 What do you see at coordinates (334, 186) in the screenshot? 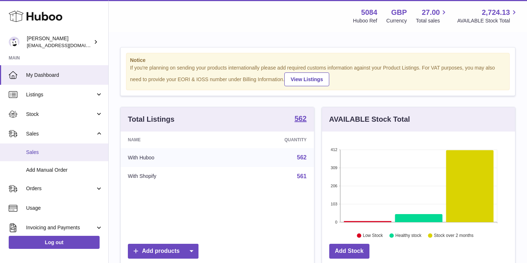
I see `text: 206` at bounding box center [334, 186].